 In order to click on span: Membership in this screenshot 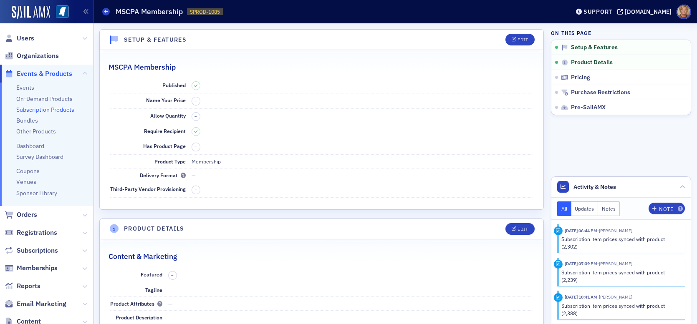, I will do `click(206, 162)`.